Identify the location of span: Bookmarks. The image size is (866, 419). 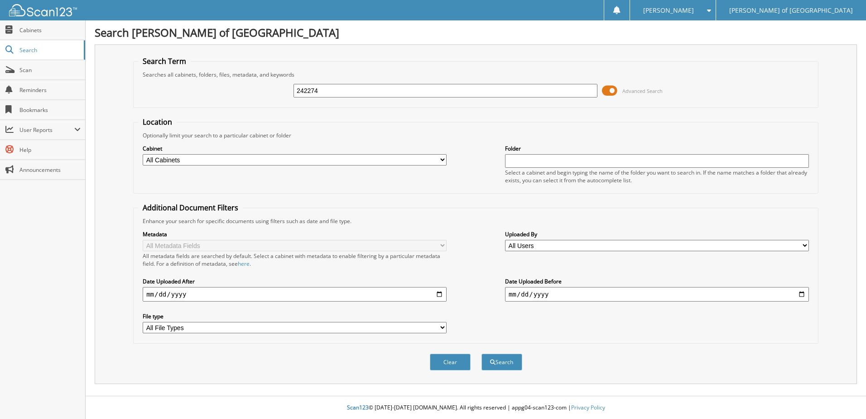
(50, 110).